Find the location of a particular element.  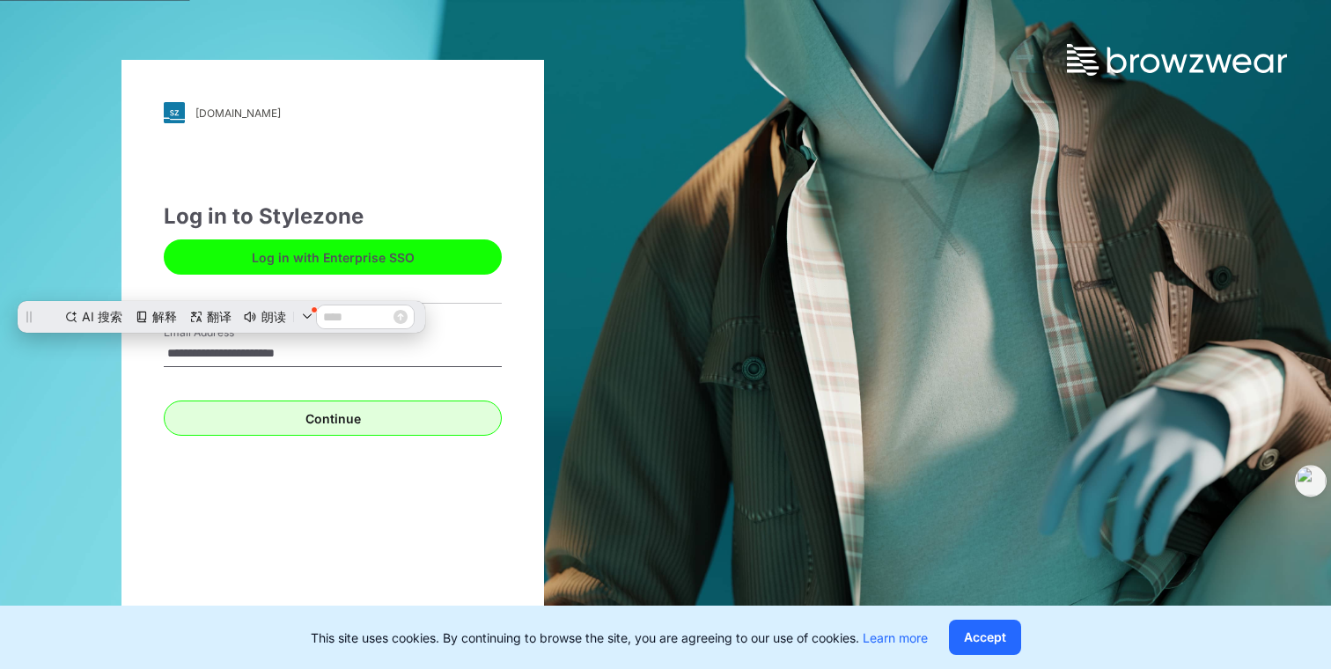

label: Email Address is located at coordinates (225, 333).